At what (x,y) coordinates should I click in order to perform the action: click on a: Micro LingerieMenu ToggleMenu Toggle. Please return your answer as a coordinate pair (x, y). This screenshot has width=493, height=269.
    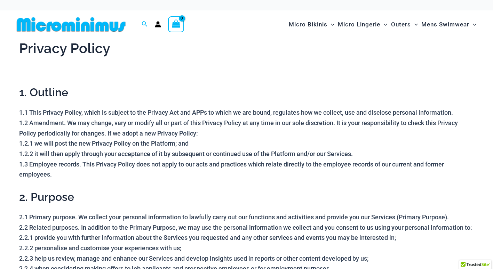
    Looking at the image, I should click on (363, 24).